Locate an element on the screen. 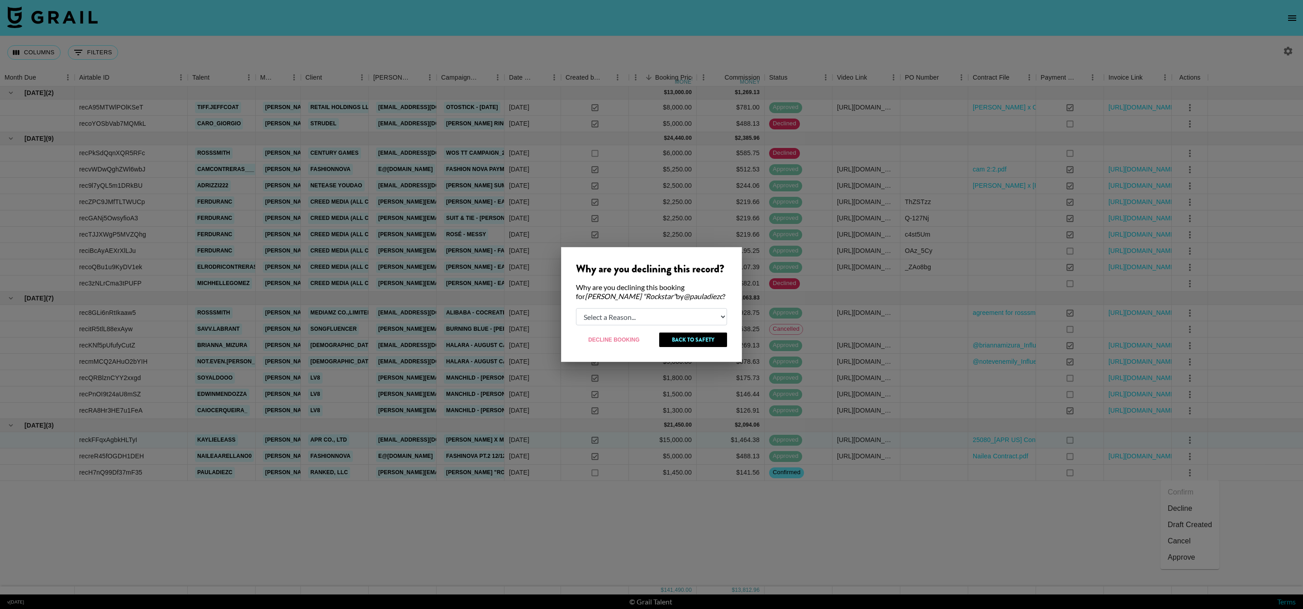 The width and height of the screenshot is (1303, 609). button: Back to Safety is located at coordinates (693, 340).